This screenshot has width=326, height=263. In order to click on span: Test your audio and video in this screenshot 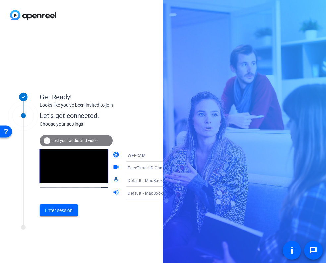, I will do `click(74, 140)`.